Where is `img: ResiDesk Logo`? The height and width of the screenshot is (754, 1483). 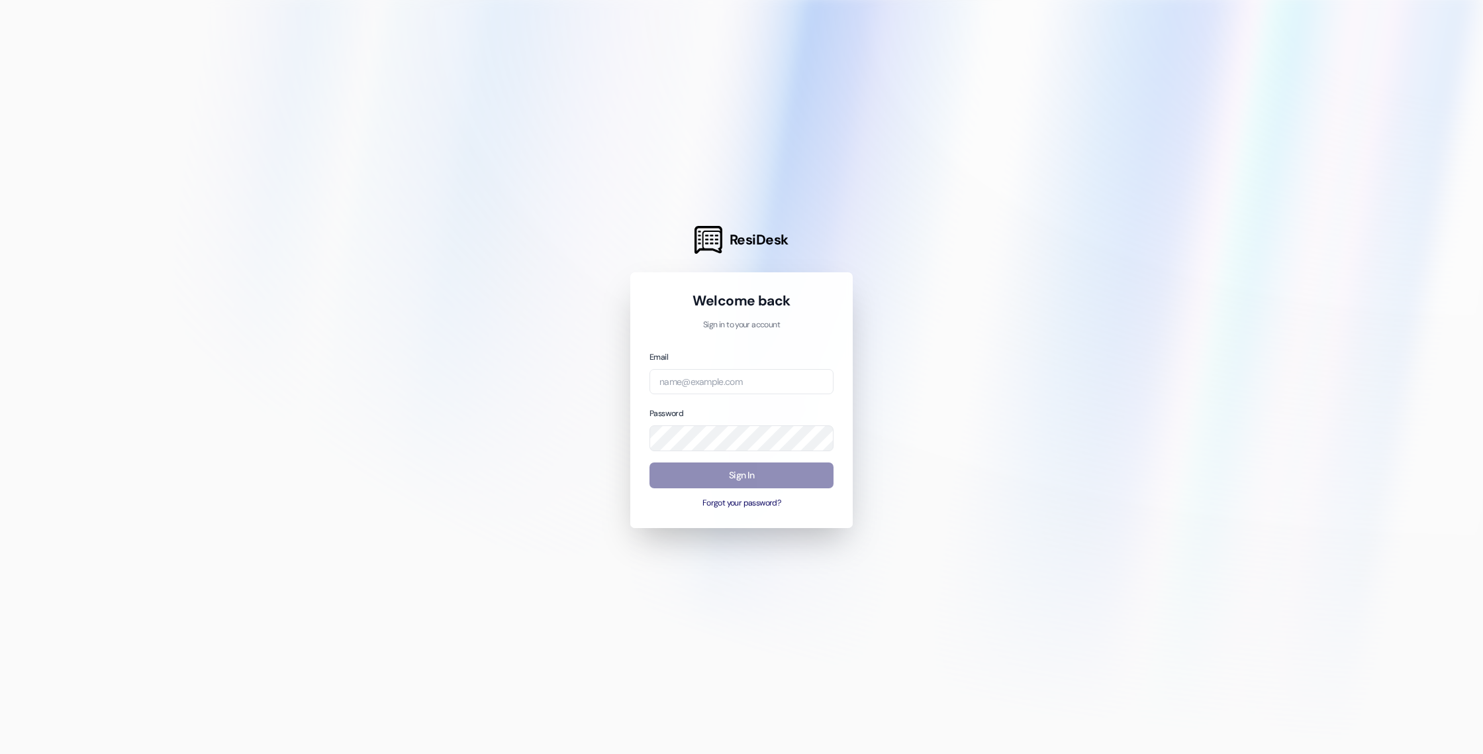 img: ResiDesk Logo is located at coordinates (708, 240).